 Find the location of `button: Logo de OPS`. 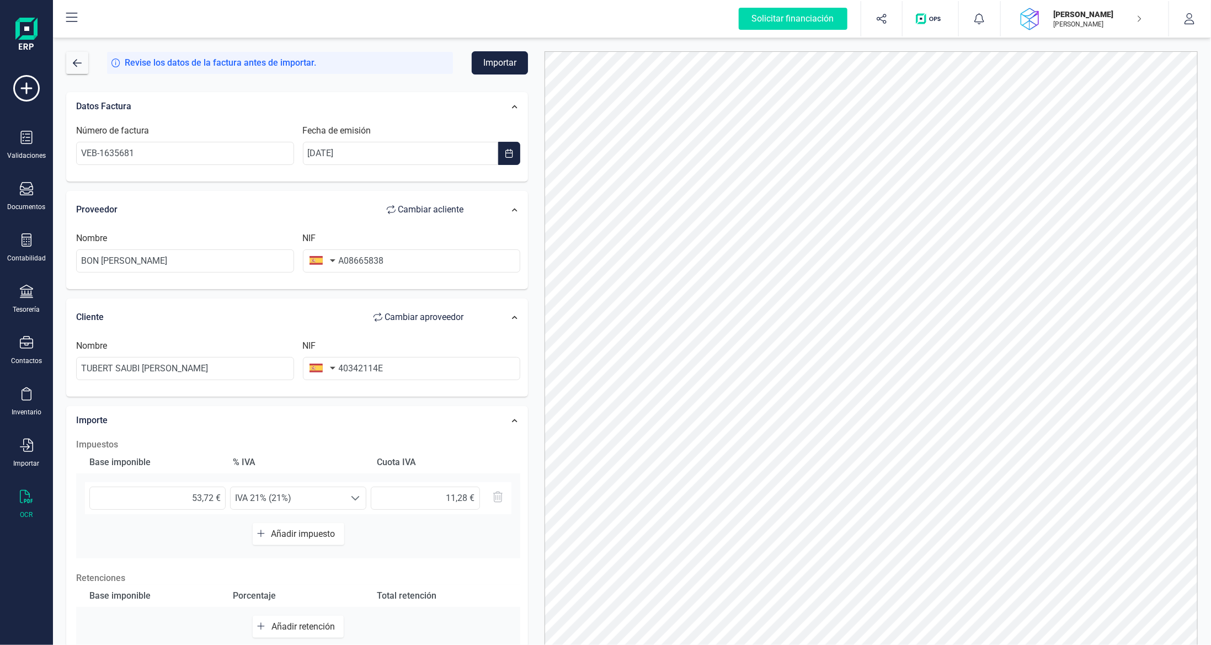

button: Logo de OPS is located at coordinates (931, 19).